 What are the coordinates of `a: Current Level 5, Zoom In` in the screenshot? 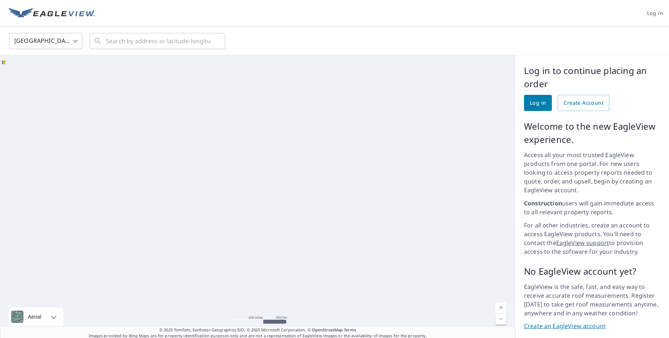 It's located at (501, 308).